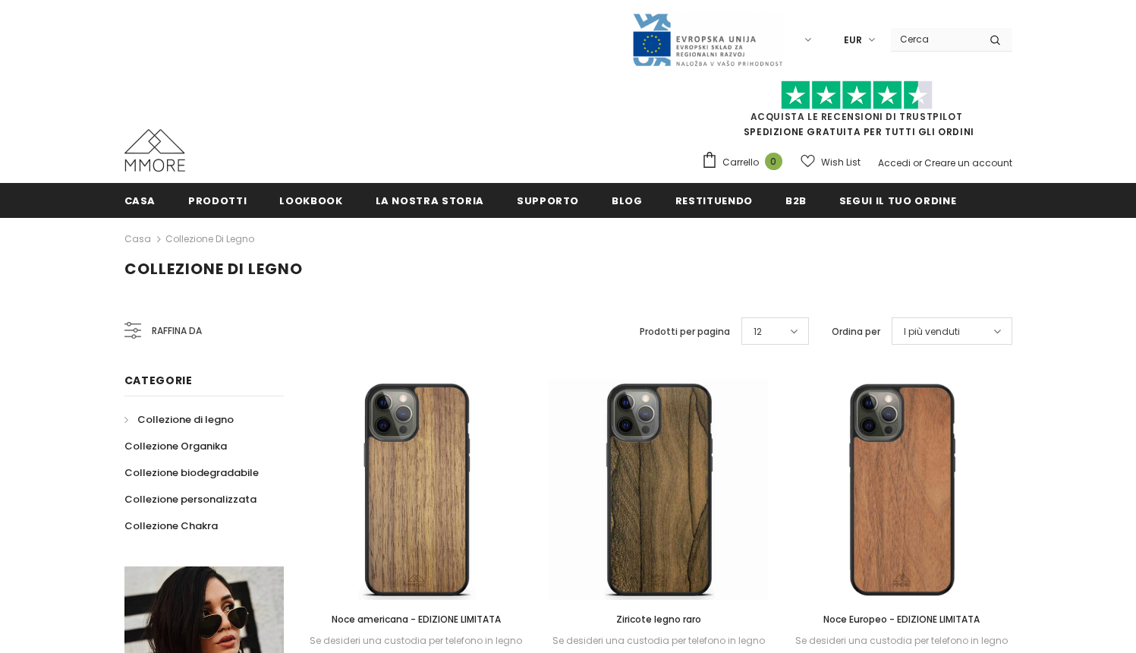 The height and width of the screenshot is (653, 1136). Describe the element at coordinates (659, 619) in the screenshot. I see `a: Ziricote legno raro` at that location.